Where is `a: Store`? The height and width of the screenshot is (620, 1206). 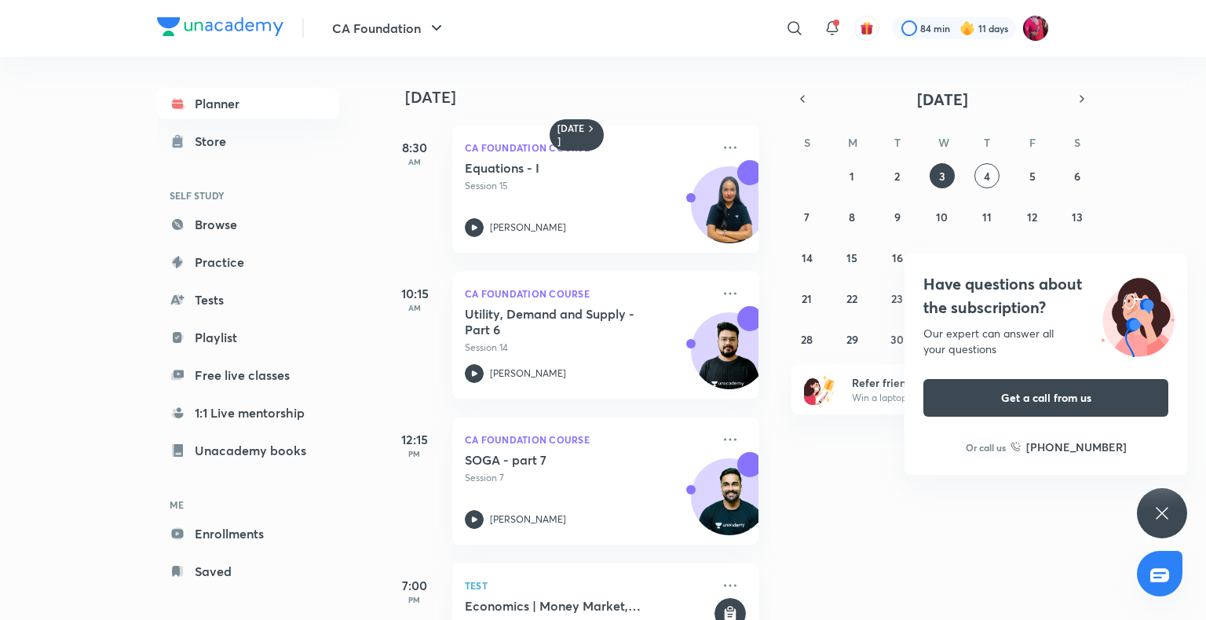
a: Store is located at coordinates (248, 141).